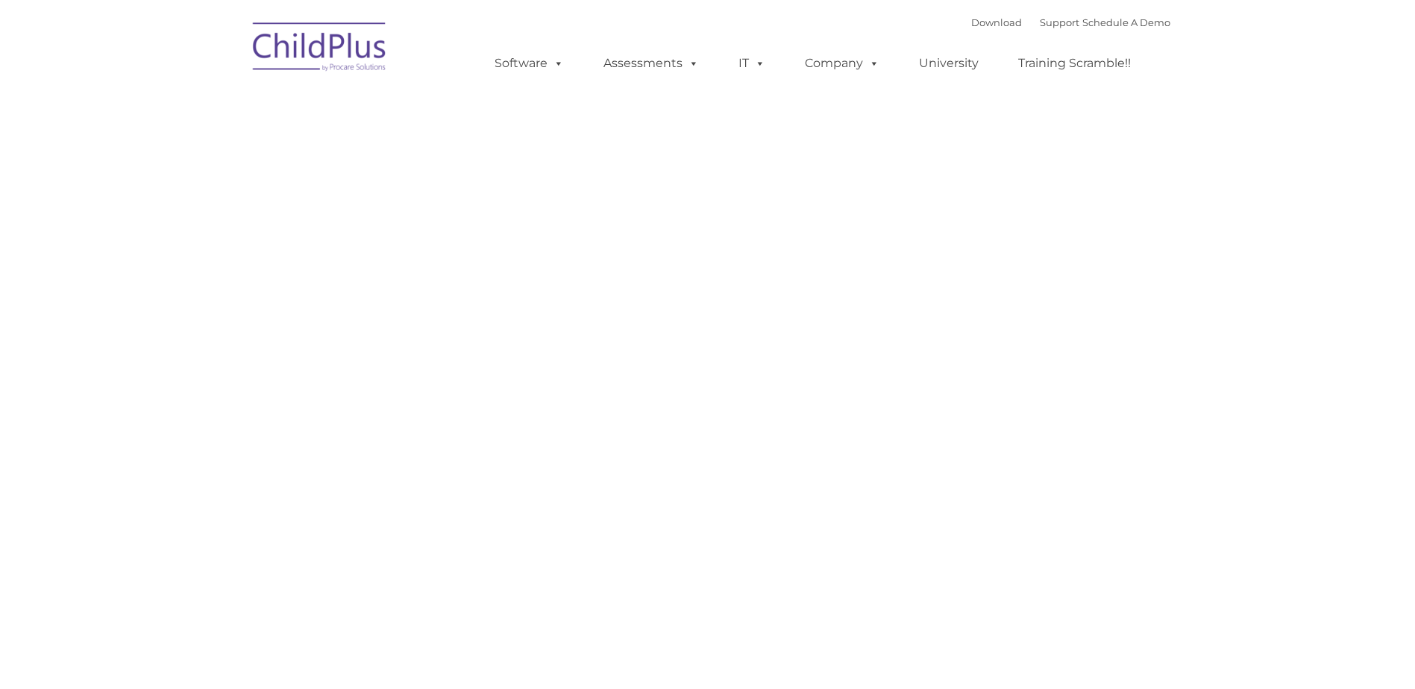 This screenshot has height=689, width=1415. Describe the element at coordinates (1074, 63) in the screenshot. I see `a: Training Scramble!!` at that location.